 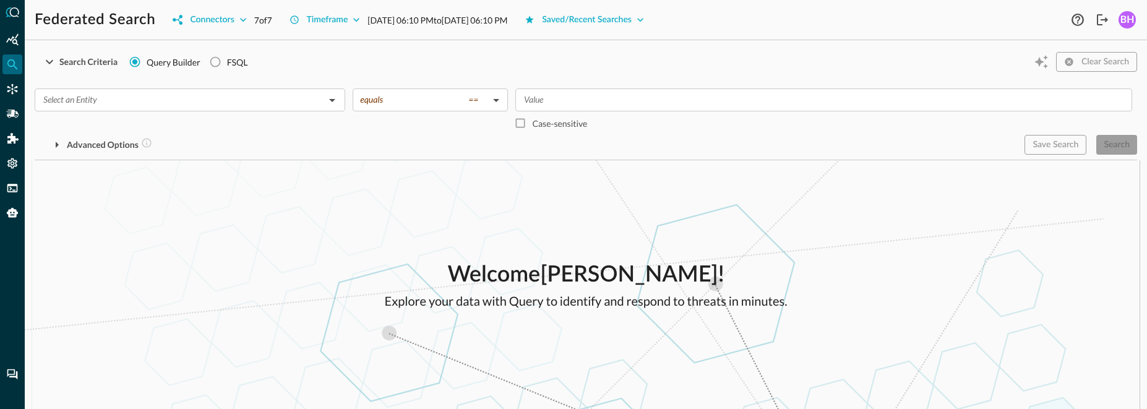 I want to click on div: BH, so click(x=1127, y=20).